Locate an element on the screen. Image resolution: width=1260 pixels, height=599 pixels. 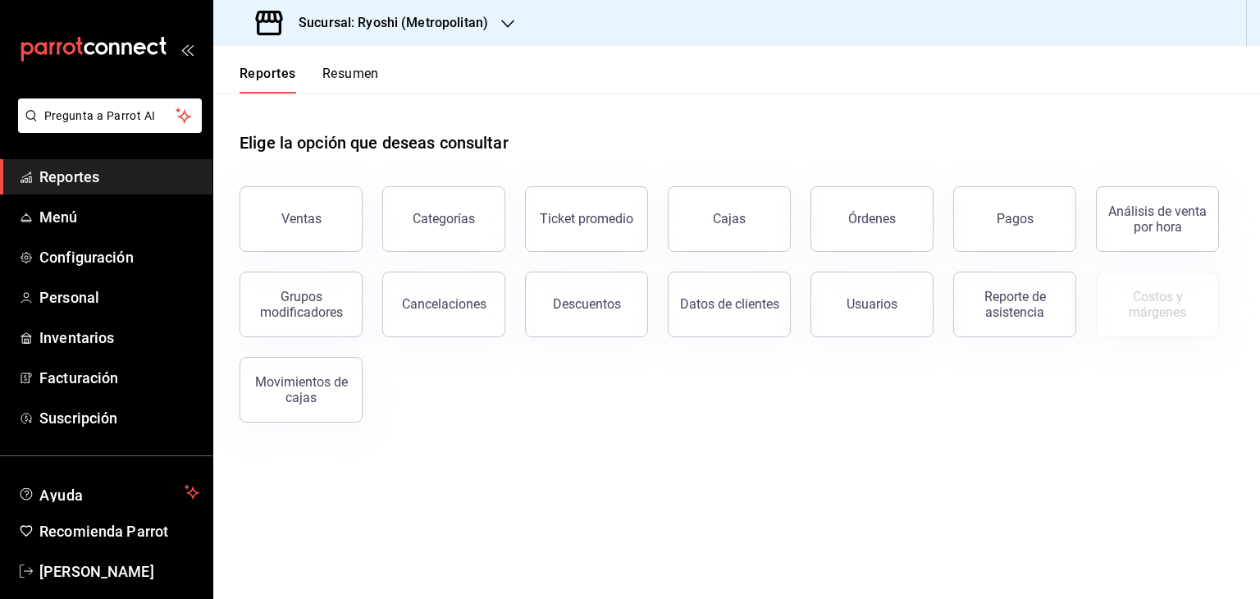
button: open_drawer_menu is located at coordinates (187, 49).